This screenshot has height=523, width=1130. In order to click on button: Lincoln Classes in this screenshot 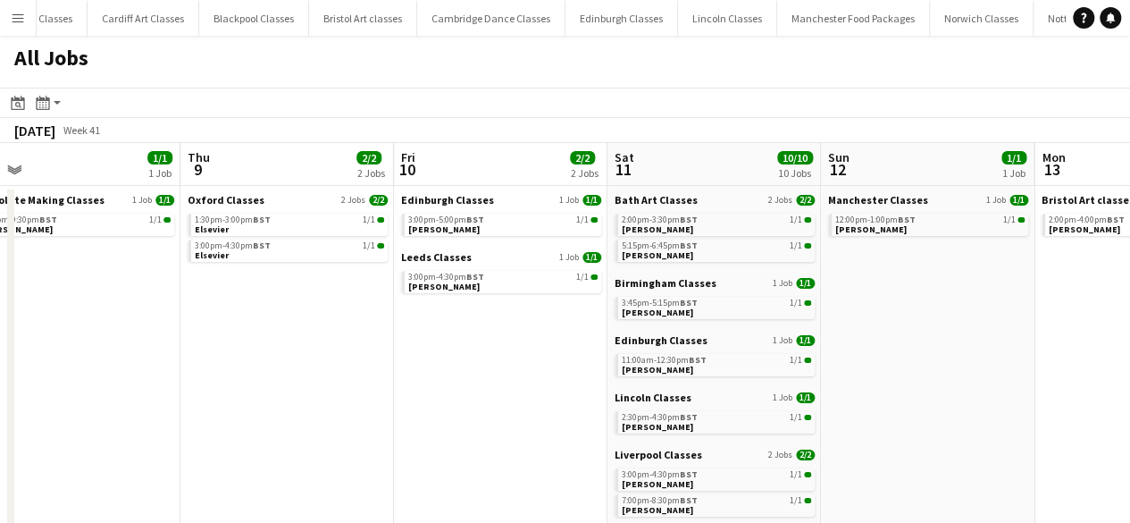, I will do `click(727, 18)`.